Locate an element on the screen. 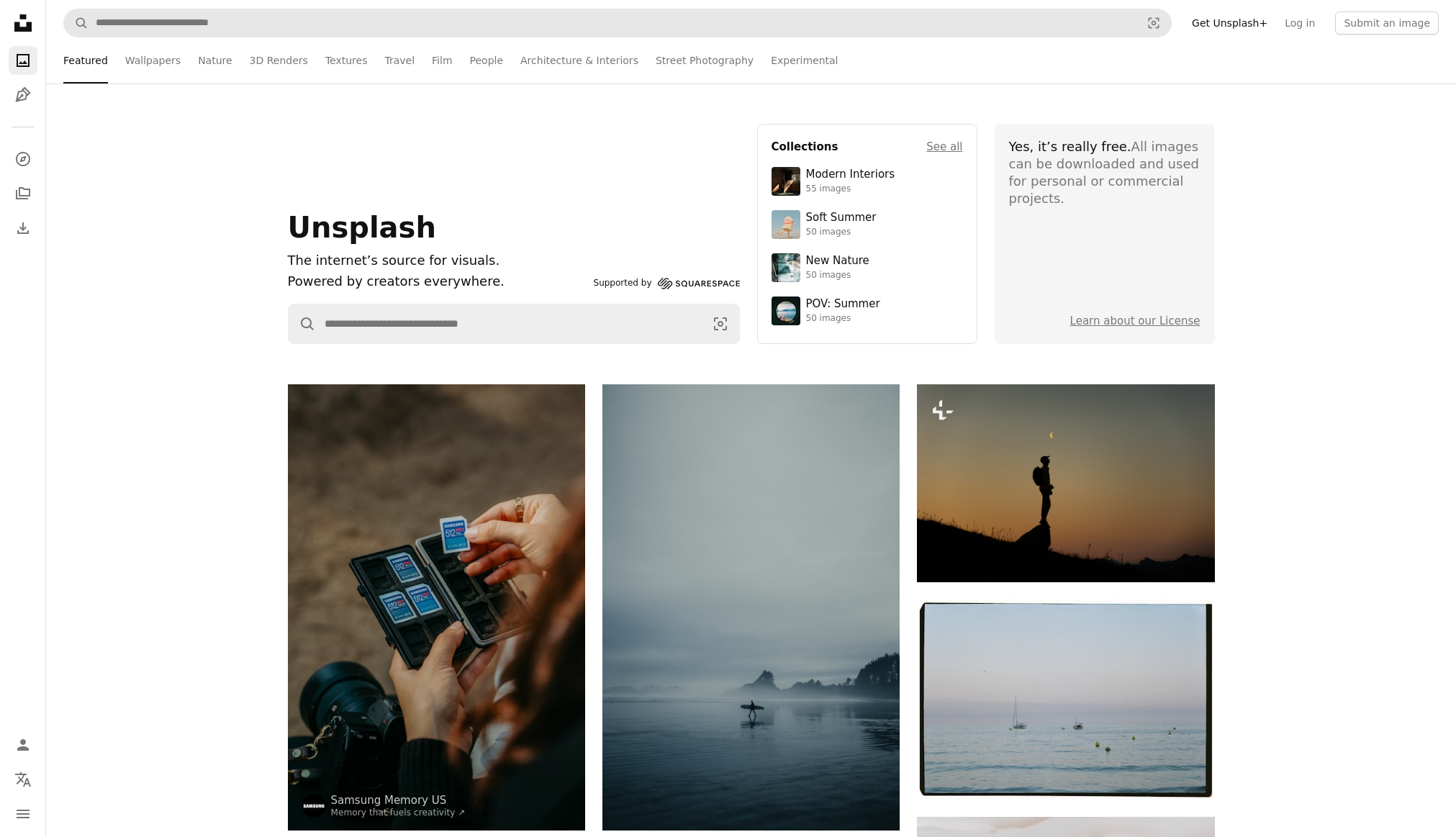  a: Modern Interiors55 images is located at coordinates (867, 181).